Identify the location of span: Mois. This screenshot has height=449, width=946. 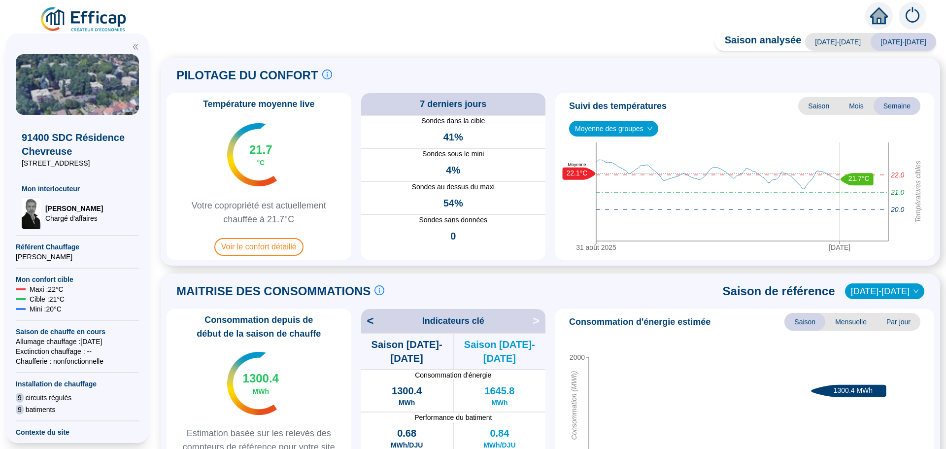
(856, 106).